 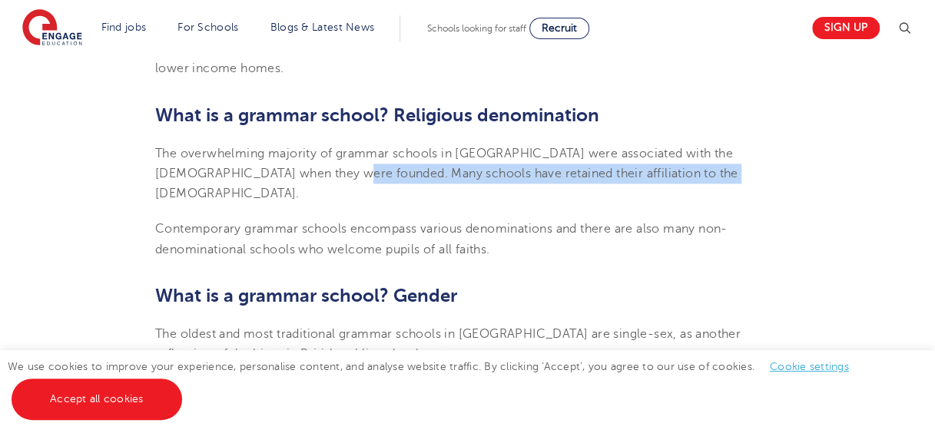 I want to click on span: What is a grammar school? Religious denomination, so click(x=377, y=115).